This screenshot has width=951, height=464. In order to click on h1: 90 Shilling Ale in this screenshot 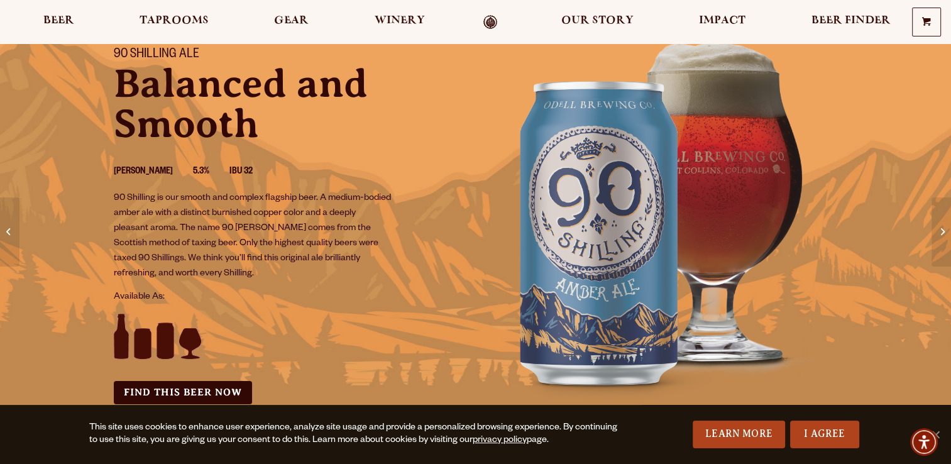, I will do `click(287, 55)`.